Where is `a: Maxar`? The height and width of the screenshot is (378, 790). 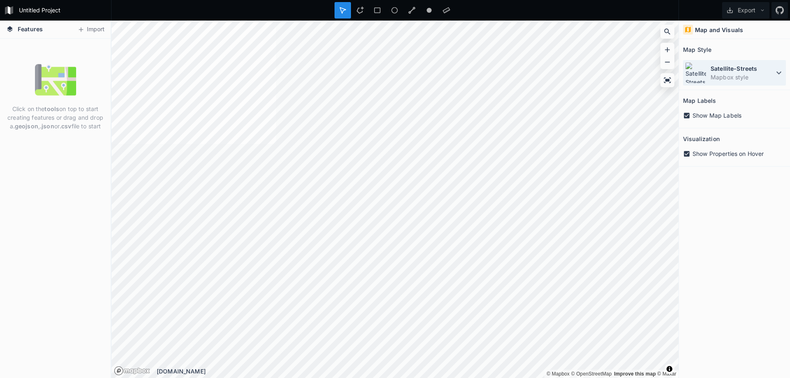 a: Maxar is located at coordinates (667, 374).